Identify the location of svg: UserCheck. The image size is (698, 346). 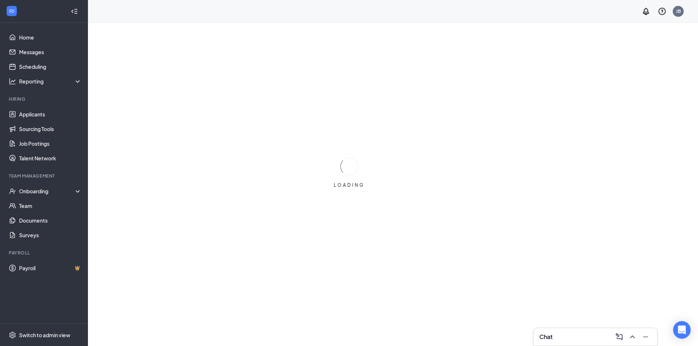
(12, 191).